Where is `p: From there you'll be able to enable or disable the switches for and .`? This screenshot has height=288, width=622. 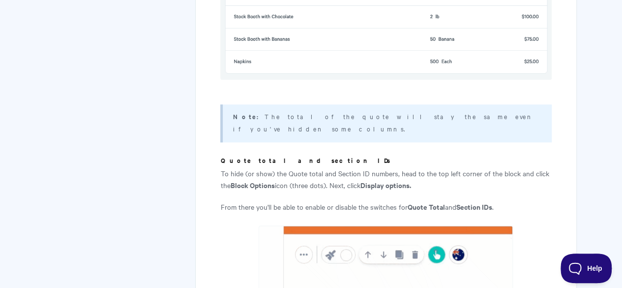 p: From there you'll be able to enable or disable the switches for and . is located at coordinates (385, 206).